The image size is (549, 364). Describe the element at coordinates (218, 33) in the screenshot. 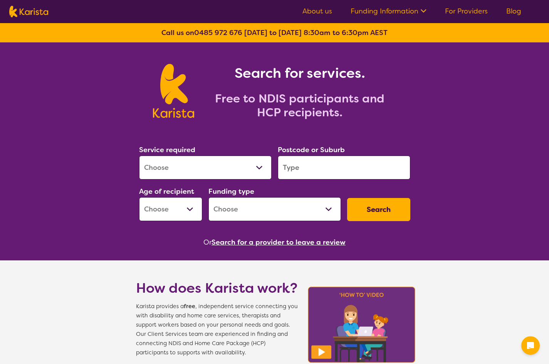

I see `a: 0485 972 676` at that location.